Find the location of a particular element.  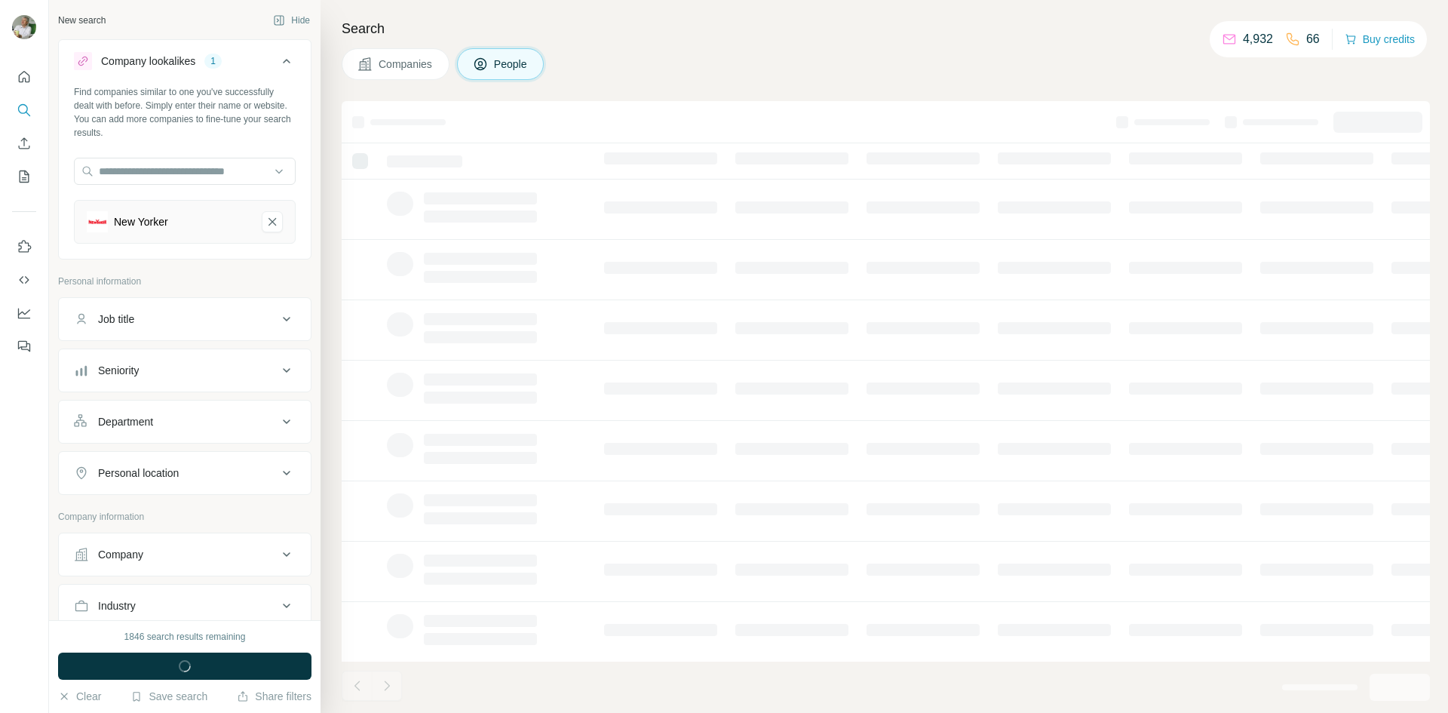

p: 4,932 is located at coordinates (1258, 39).